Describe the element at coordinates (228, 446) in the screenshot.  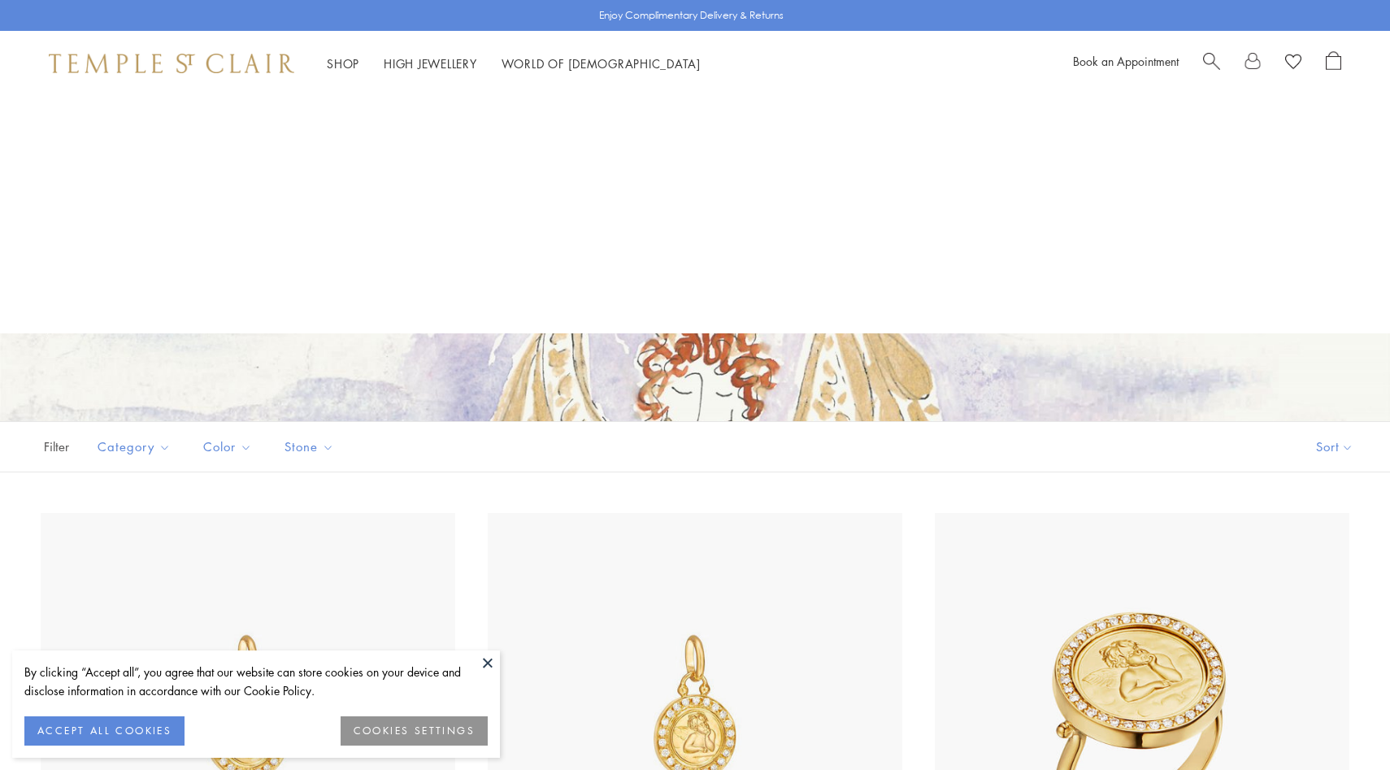
I see `button: Color` at that location.